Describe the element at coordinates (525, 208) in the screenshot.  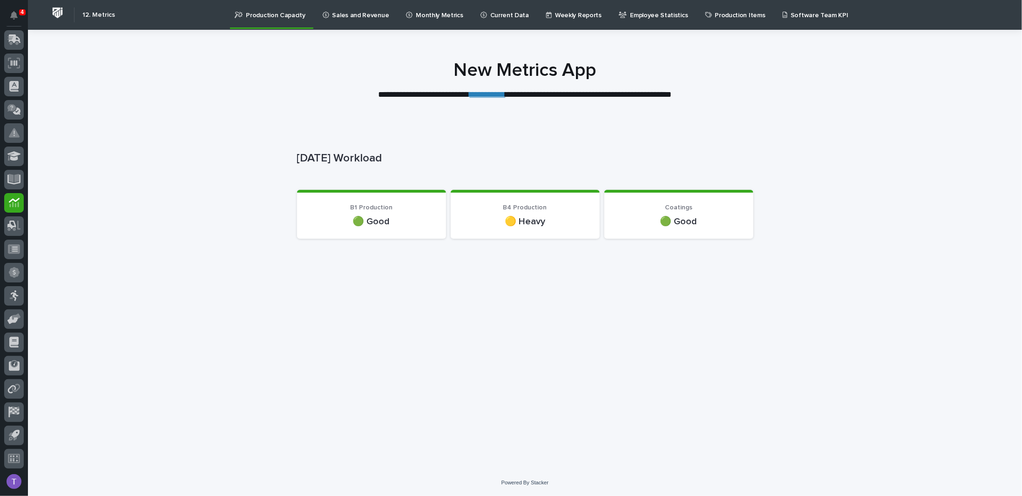
I see `span: B4 Production` at that location.